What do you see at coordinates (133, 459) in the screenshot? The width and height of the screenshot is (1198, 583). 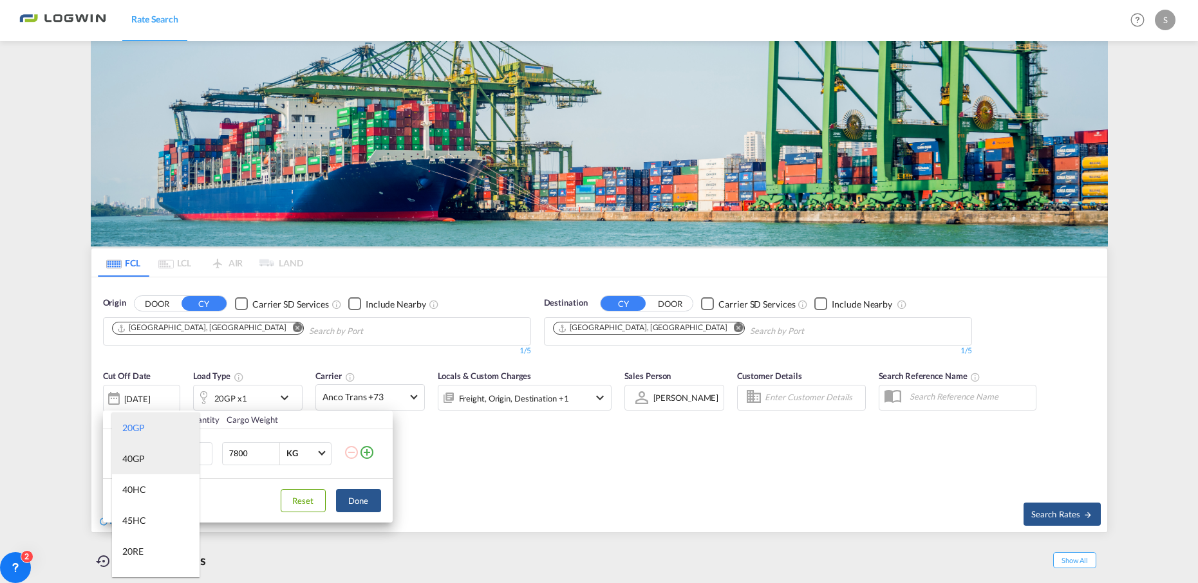 I see `div: 40GP` at bounding box center [133, 459].